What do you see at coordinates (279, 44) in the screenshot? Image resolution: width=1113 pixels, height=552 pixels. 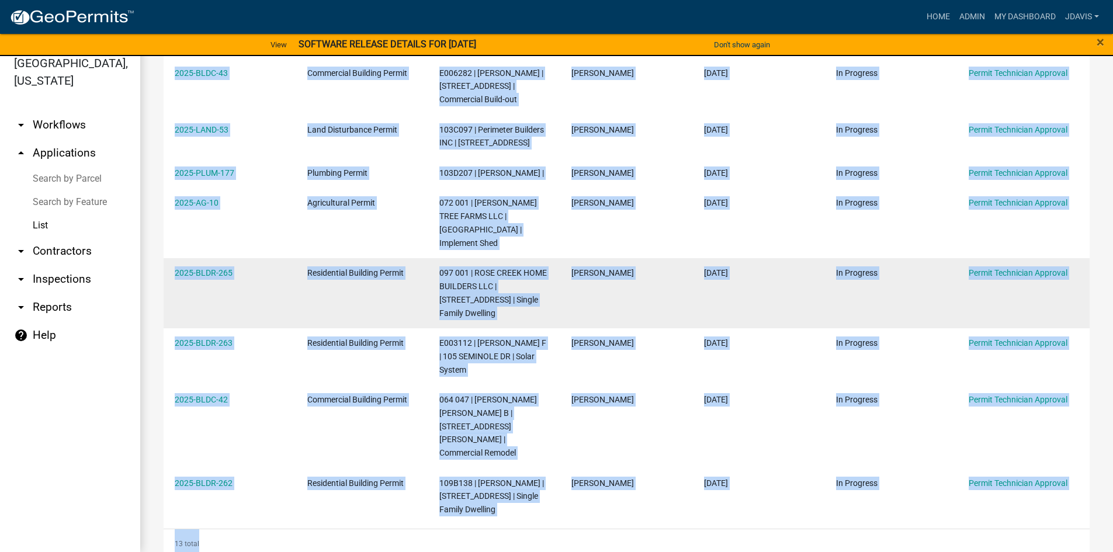 I see `a: View` at bounding box center [279, 44].